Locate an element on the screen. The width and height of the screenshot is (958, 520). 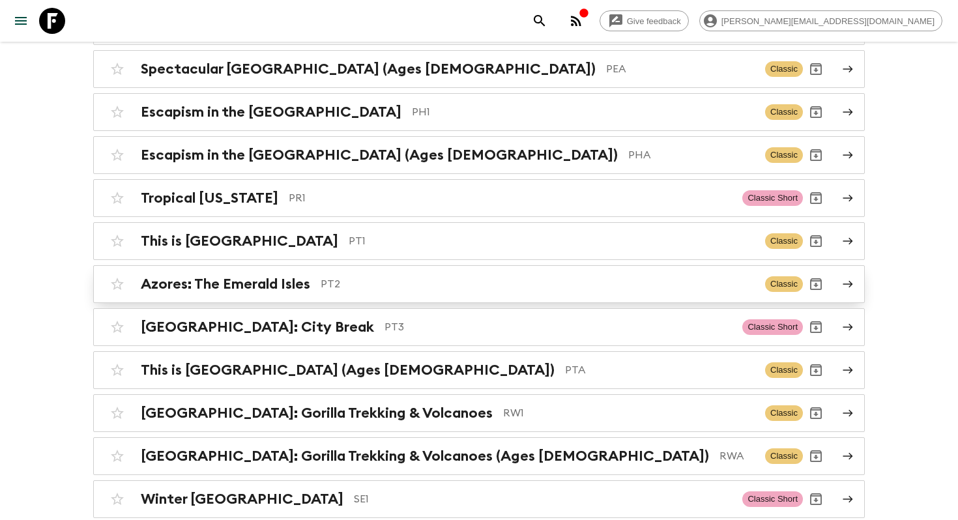
p: RWA is located at coordinates (737, 456).